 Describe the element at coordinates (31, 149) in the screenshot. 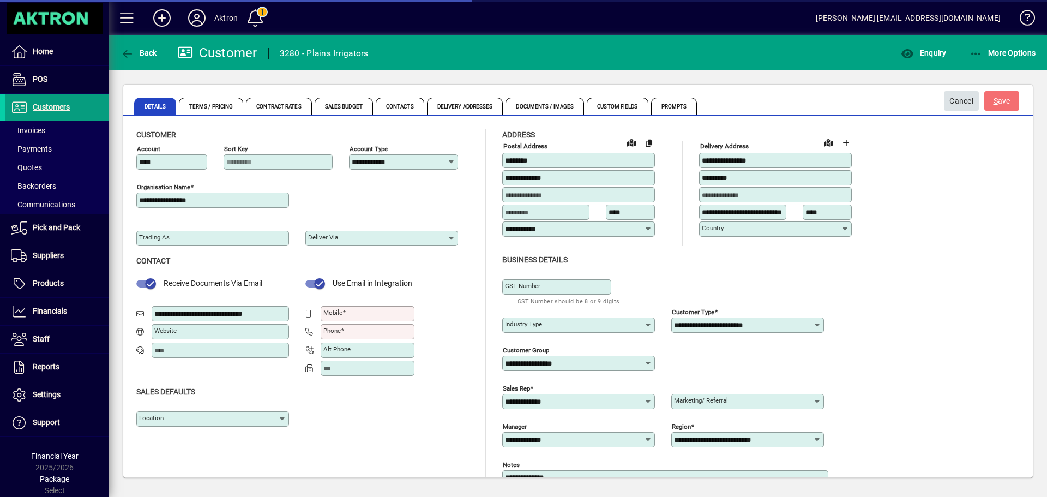

I see `span: Payments` at that location.